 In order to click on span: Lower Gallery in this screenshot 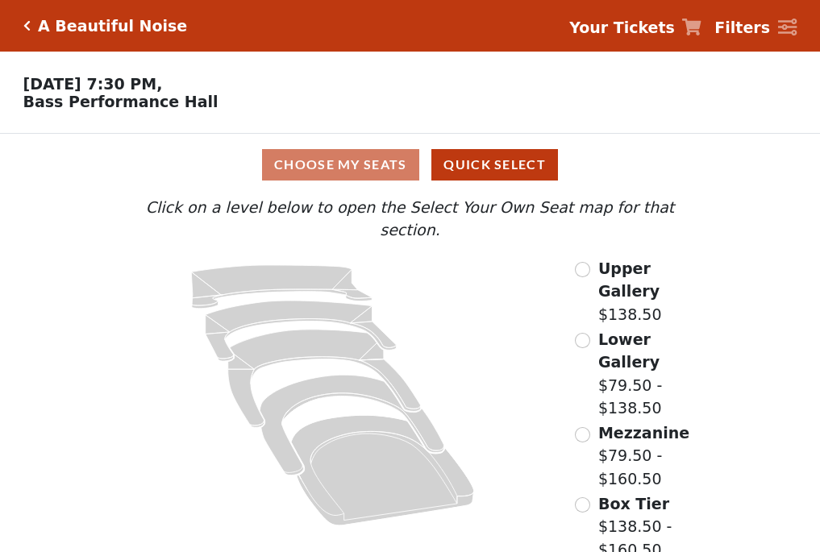, I will do `click(629, 351)`.